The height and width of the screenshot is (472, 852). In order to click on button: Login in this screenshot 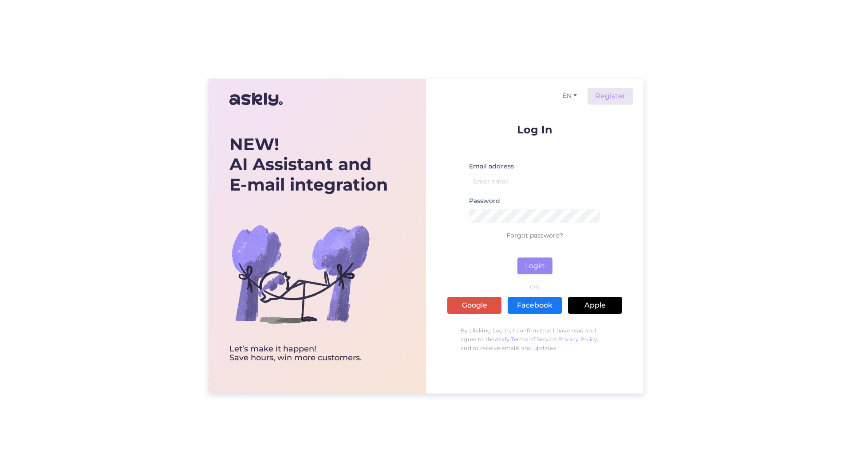, I will do `click(534, 266)`.